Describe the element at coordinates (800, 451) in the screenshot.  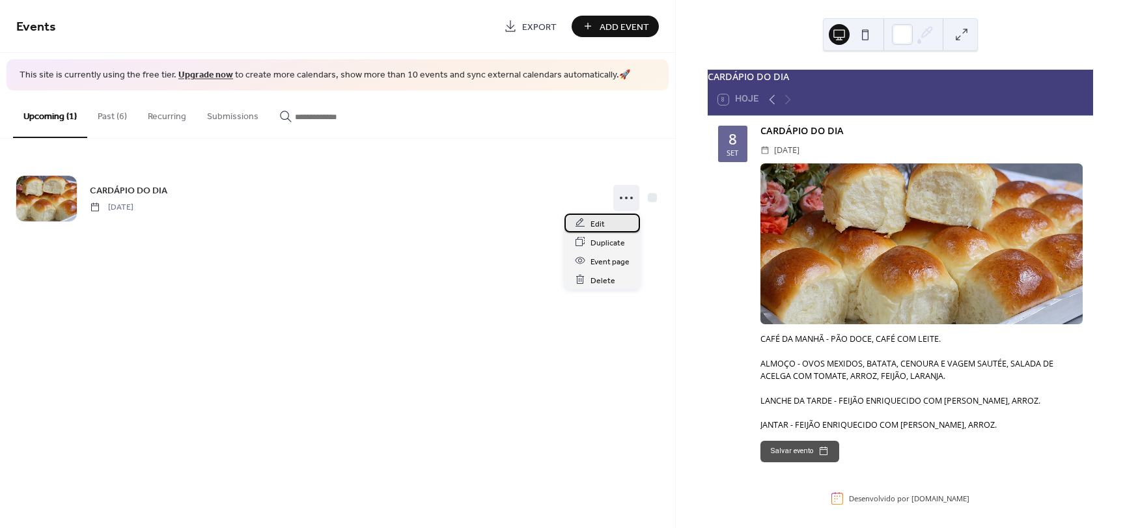
I see `button: Salvar evento` at that location.